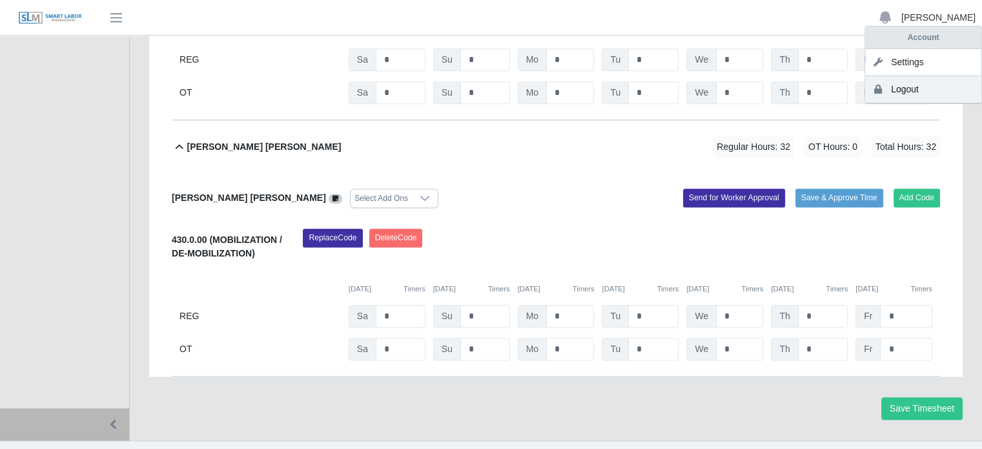  What do you see at coordinates (839, 198) in the screenshot?
I see `button: Save & Approve Time` at bounding box center [839, 198].